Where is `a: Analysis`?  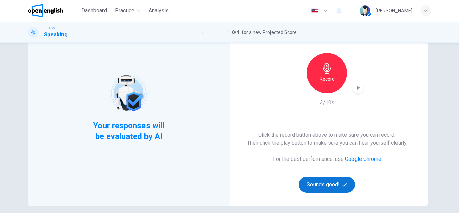
a: Analysis is located at coordinates (159, 11).